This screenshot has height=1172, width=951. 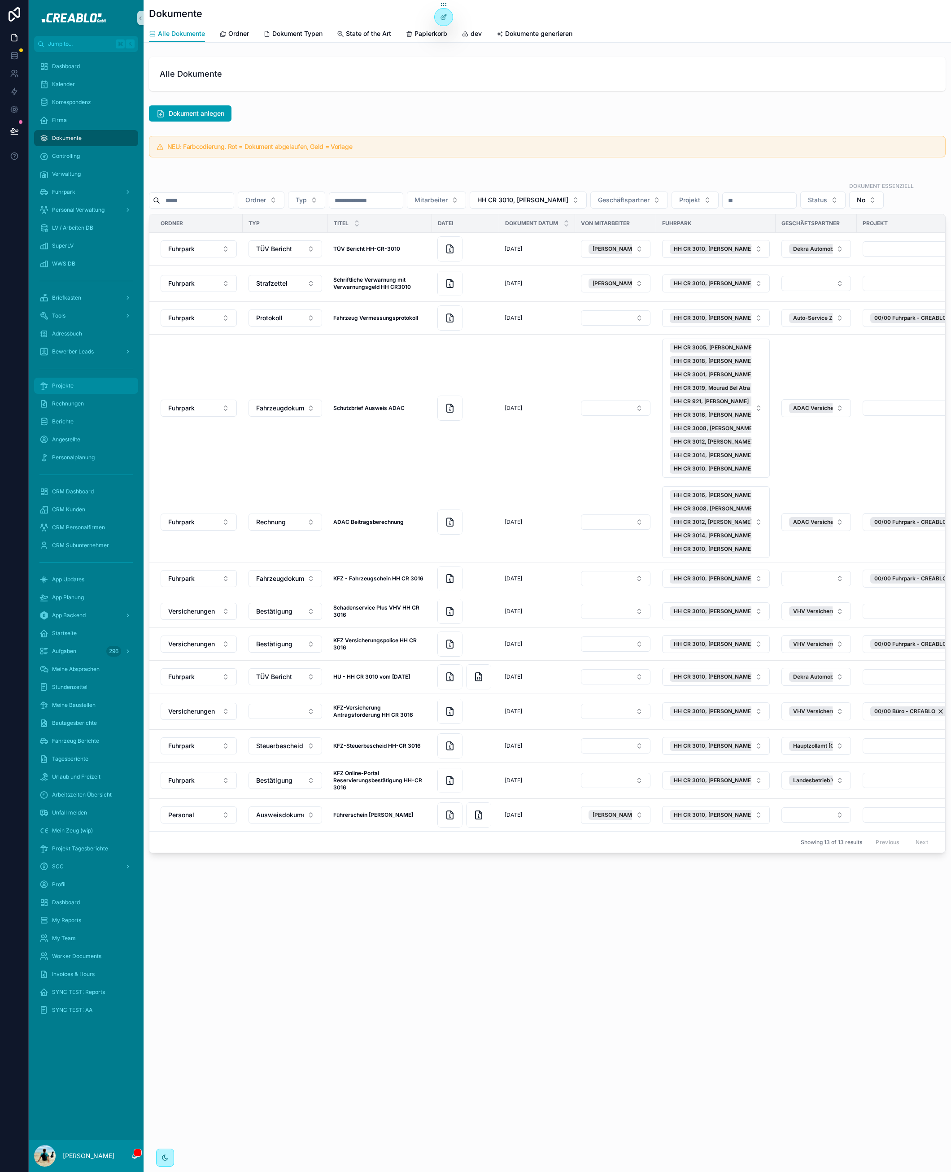 What do you see at coordinates (827, 249) in the screenshot?
I see `button: Unselect 2281` at bounding box center [827, 249].